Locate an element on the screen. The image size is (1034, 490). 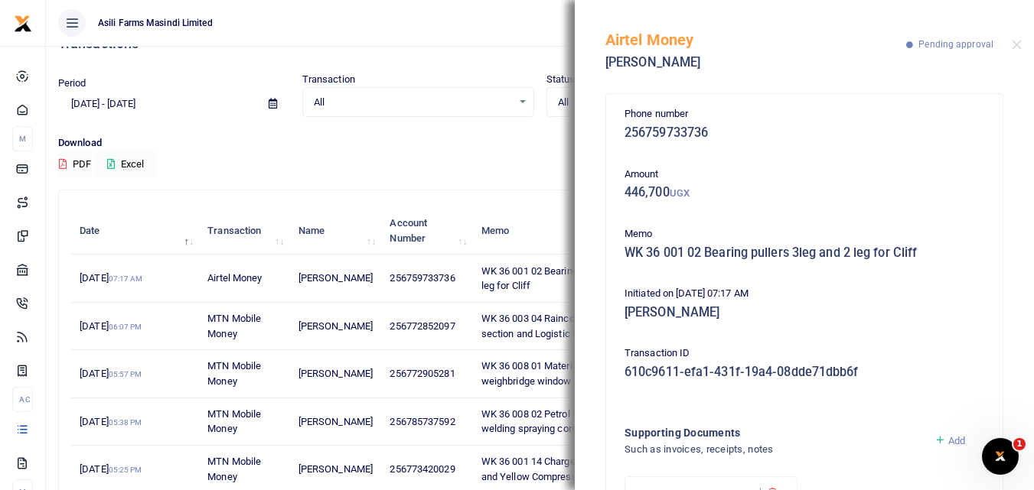
h5: Airtel Money is located at coordinates (755, 40).